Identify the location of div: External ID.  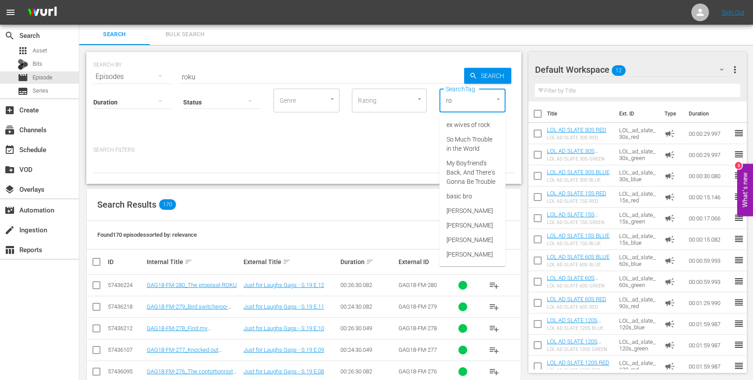
(421, 262).